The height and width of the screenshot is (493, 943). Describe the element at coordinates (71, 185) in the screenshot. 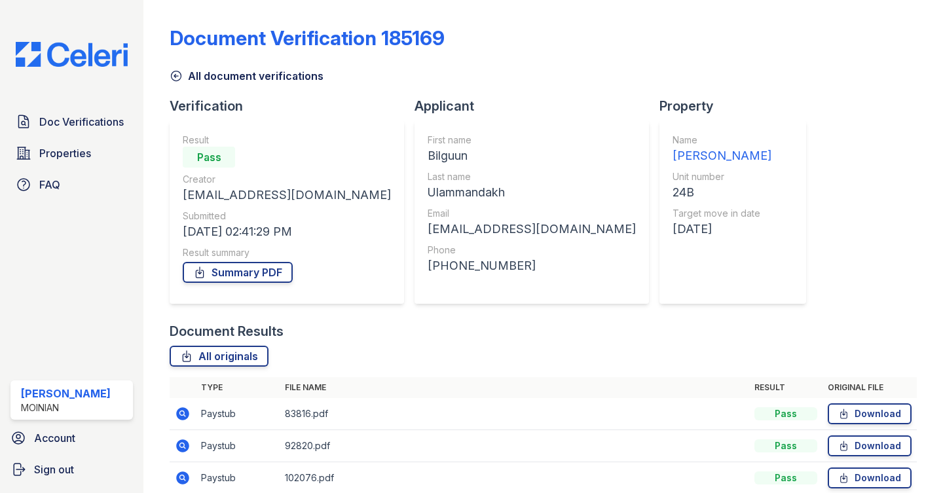

I see `a: FAQ` at that location.